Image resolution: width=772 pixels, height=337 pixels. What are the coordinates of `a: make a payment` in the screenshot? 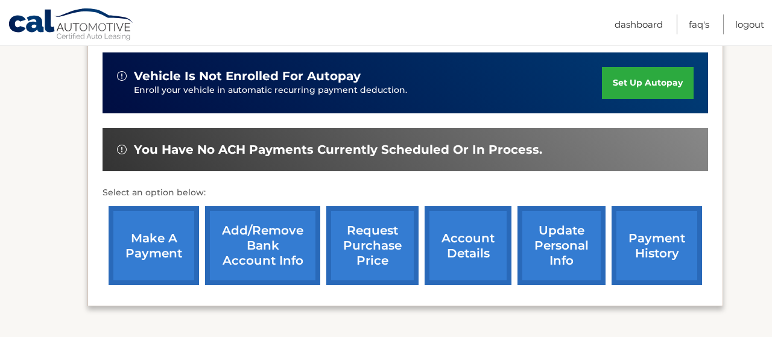 It's located at (154, 245).